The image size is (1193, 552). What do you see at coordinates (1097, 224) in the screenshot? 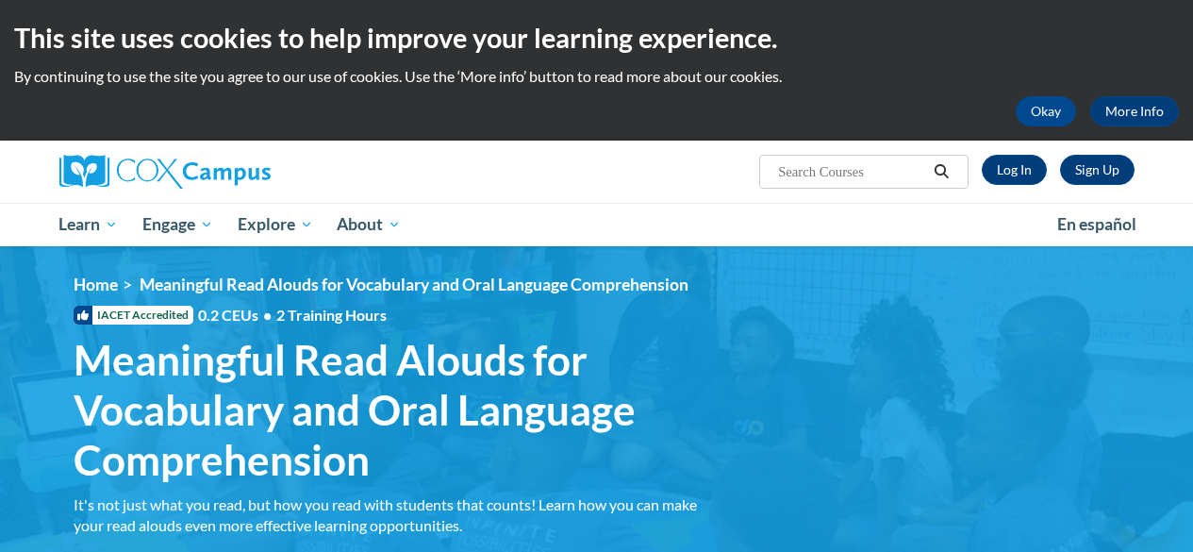
I see `a: En español` at bounding box center [1097, 224].